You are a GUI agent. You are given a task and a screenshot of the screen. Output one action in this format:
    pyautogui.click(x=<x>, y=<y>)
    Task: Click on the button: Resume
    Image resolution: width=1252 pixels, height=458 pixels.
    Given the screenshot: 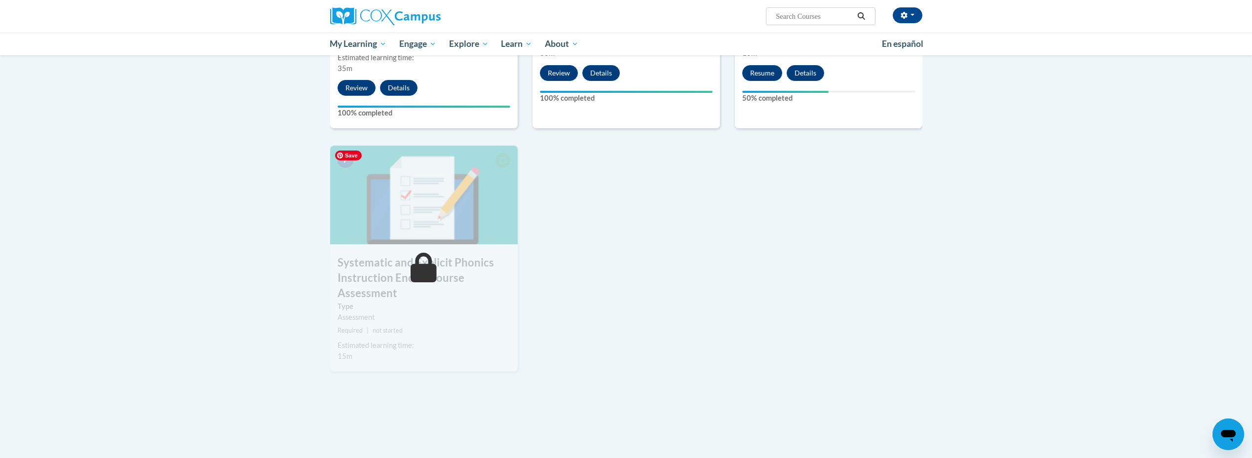 What is the action you would take?
    pyautogui.click(x=762, y=73)
    